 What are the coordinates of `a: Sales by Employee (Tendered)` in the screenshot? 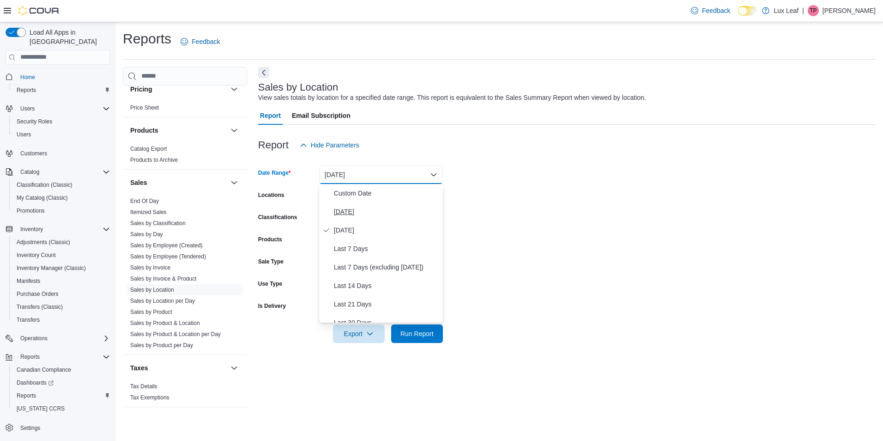 It's located at (168, 256).